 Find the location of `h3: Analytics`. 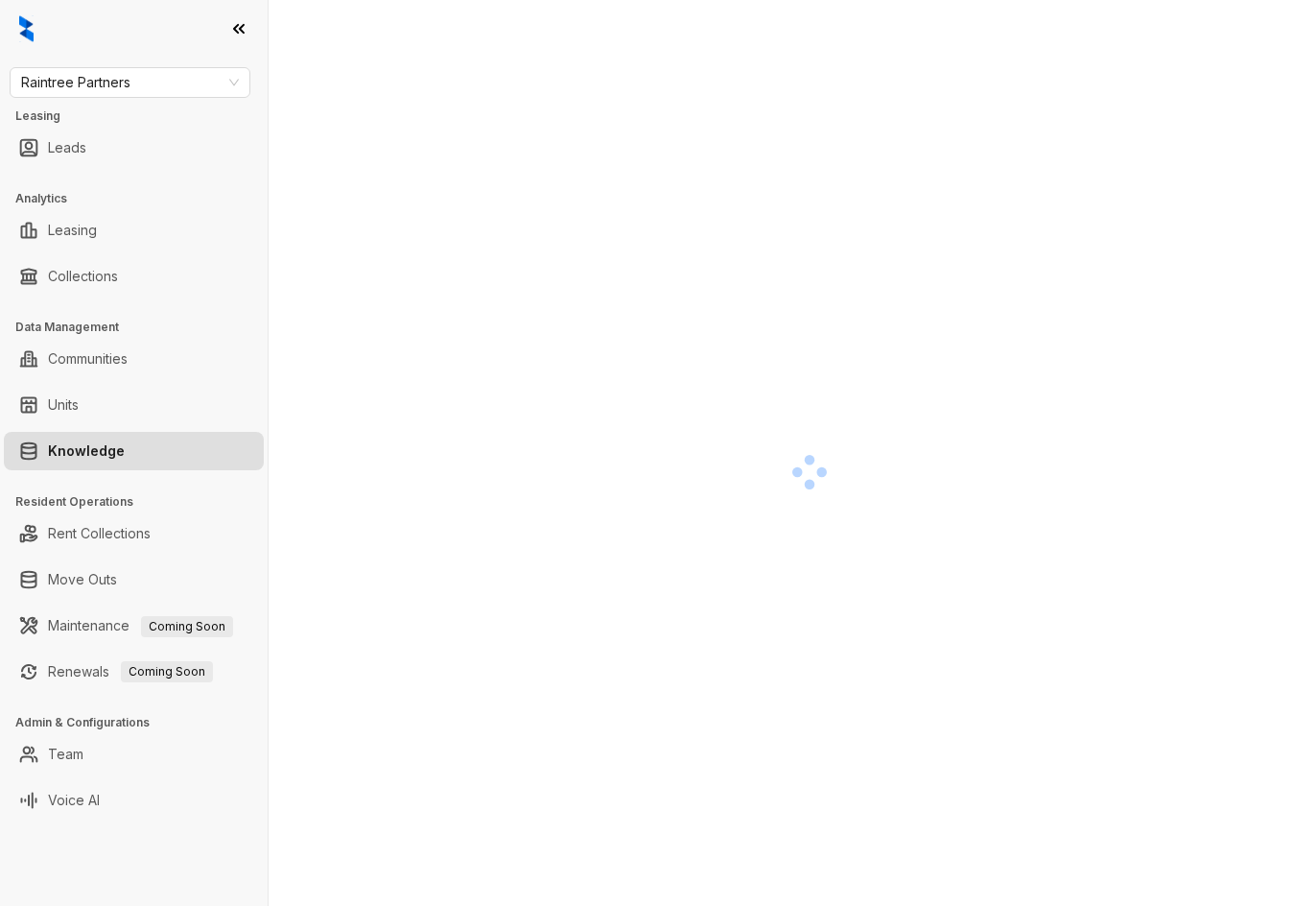

h3: Analytics is located at coordinates (141, 199).